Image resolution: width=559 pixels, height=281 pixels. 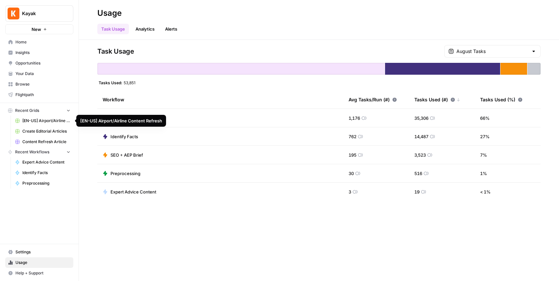 I want to click on span: 1,176, so click(x=354, y=118).